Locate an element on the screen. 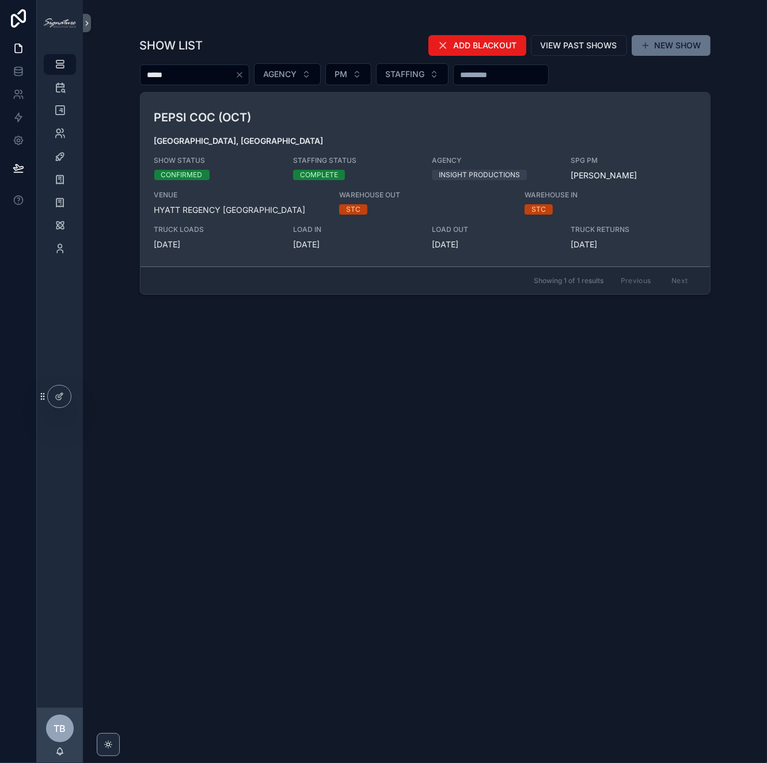 This screenshot has width=767, height=763. span: TRUCK RETURNS is located at coordinates (632, 230).